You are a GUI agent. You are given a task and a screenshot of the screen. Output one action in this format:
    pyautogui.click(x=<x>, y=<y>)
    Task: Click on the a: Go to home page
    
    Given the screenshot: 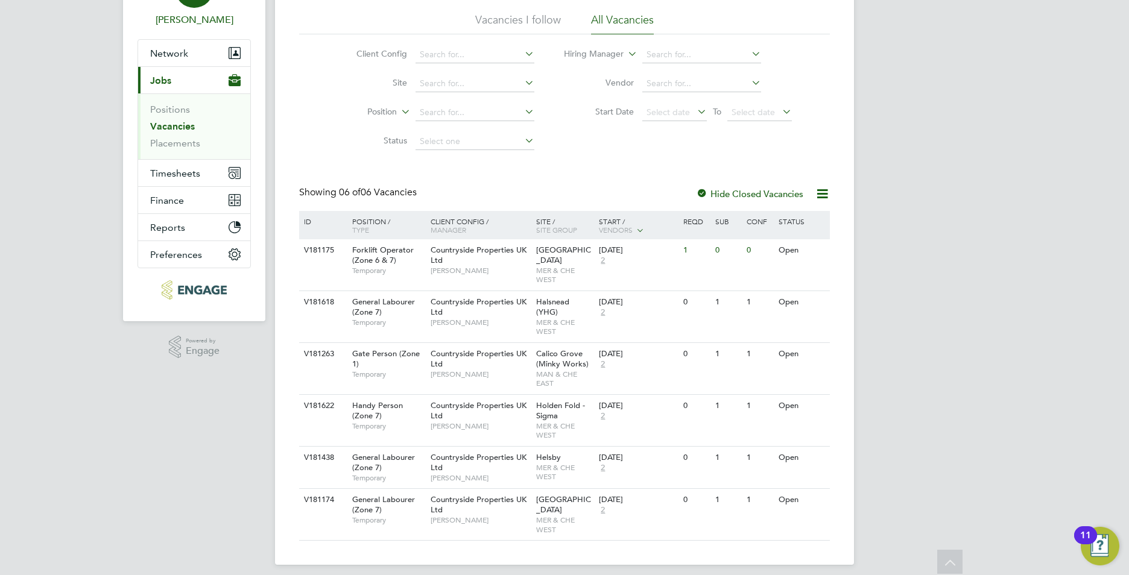 What is the action you would take?
    pyautogui.click(x=194, y=290)
    